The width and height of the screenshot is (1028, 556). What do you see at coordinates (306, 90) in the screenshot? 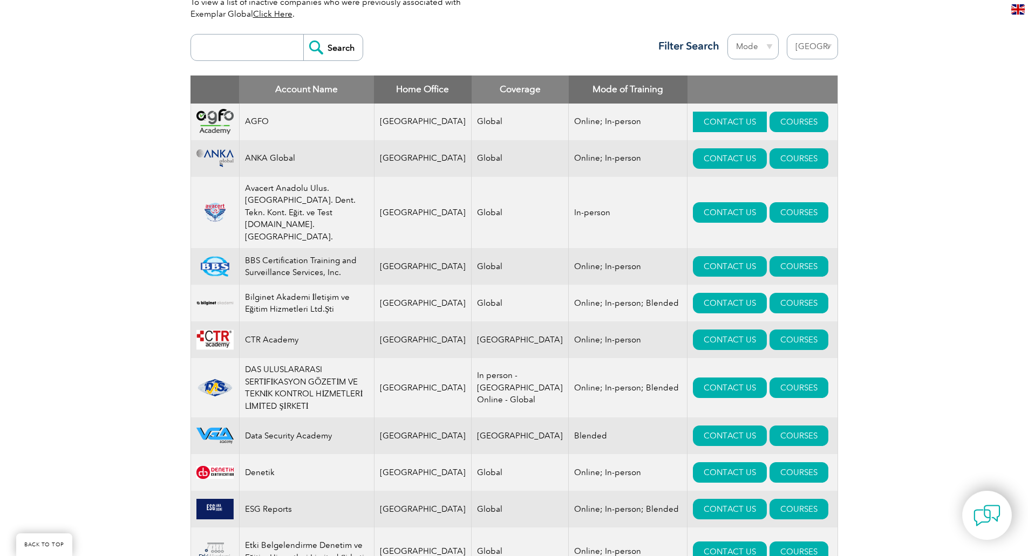
I see `th: Account Name: activate to sort column descending` at bounding box center [306, 90].